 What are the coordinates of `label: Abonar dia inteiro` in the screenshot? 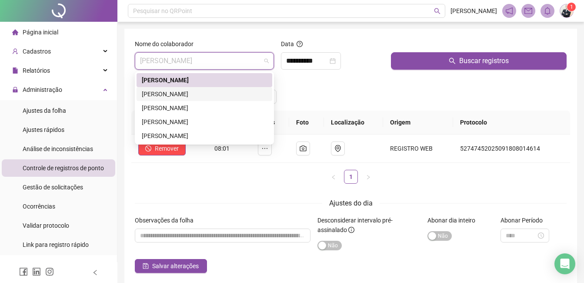 It's located at (454, 220).